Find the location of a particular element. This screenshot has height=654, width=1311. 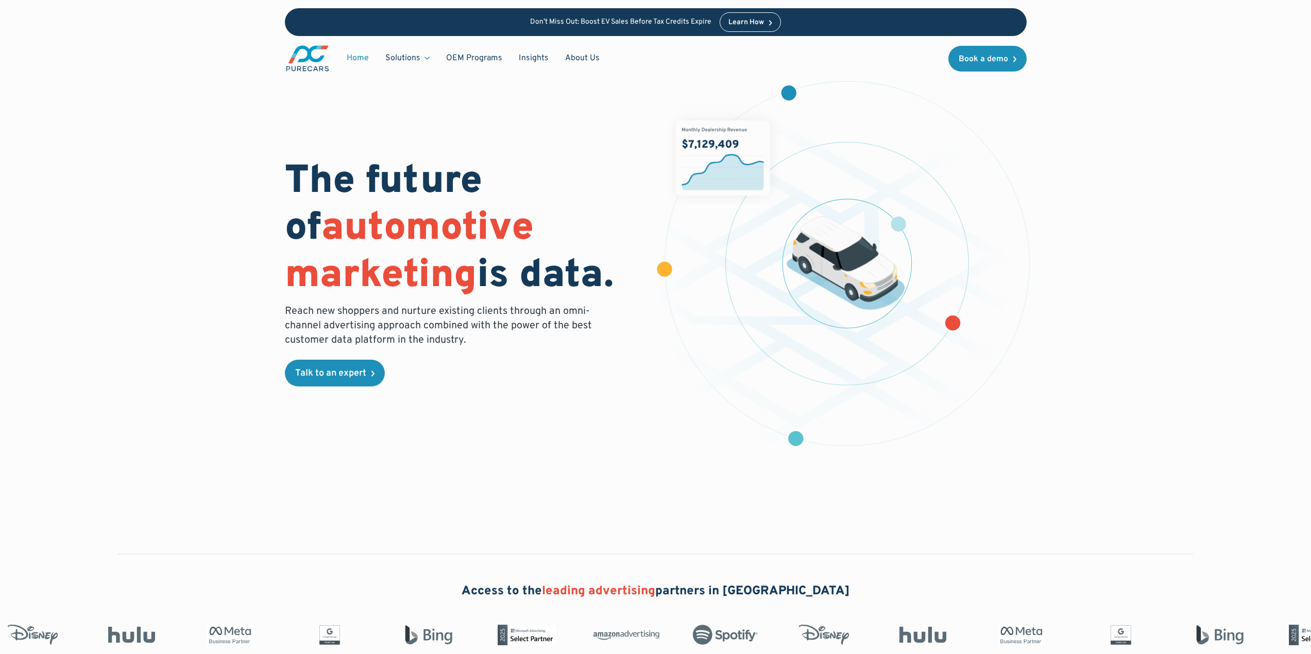

h1: The future of is data. is located at coordinates (464, 230).